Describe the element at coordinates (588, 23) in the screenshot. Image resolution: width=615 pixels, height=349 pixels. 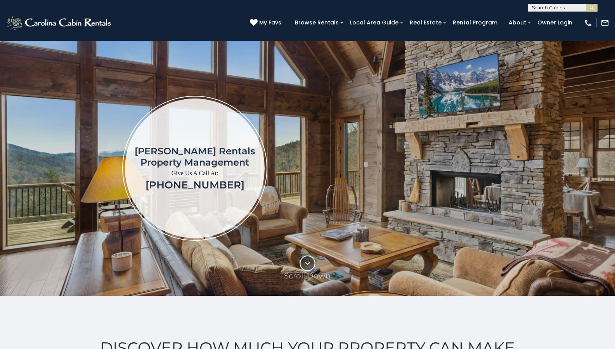
I see `img: phone-regular-white.png` at that location.